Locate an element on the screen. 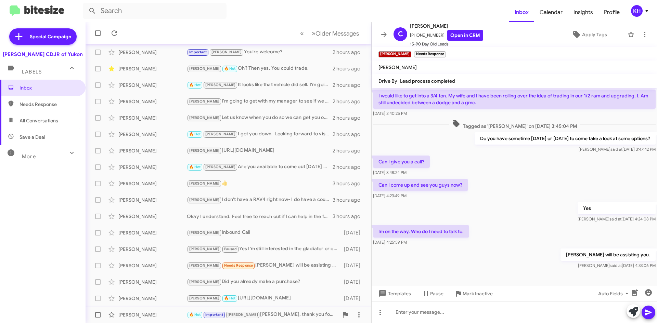  span: Mark Inactive is located at coordinates (477, 294).